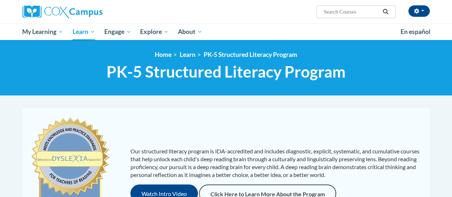  I want to click on span: My Learning, so click(42, 32).